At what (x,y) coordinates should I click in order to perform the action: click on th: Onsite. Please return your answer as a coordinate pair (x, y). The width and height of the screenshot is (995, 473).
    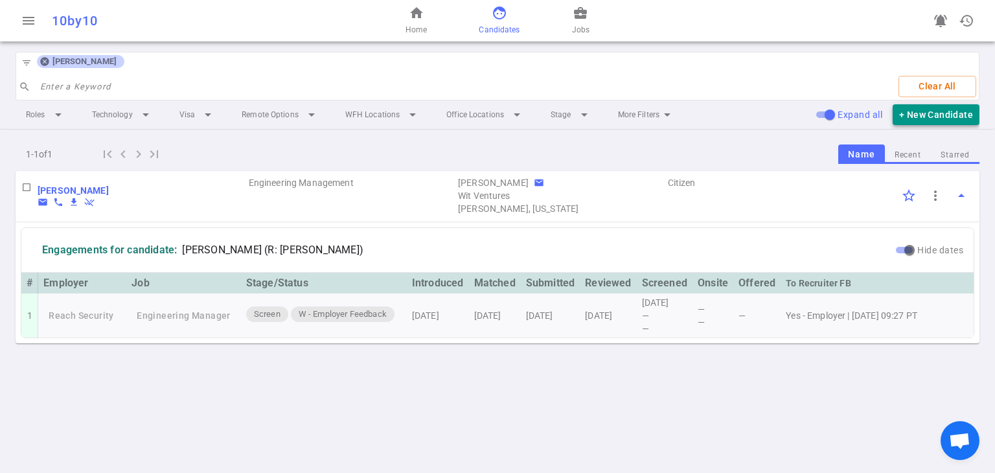
    Looking at the image, I should click on (713, 283).